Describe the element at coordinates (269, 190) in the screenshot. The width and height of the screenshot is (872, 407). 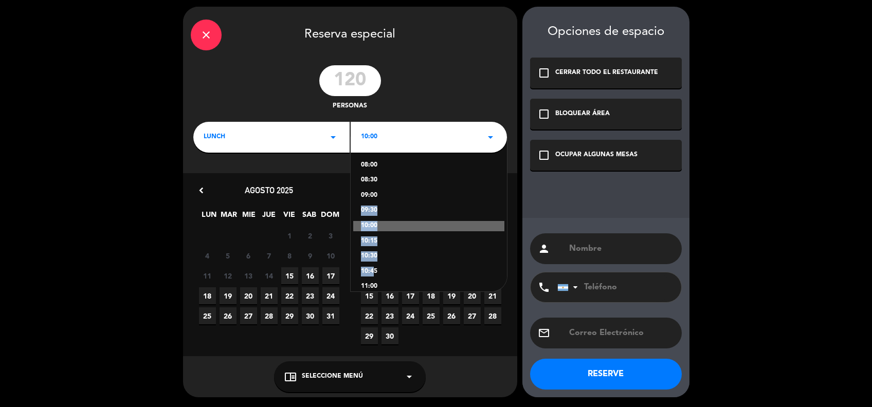
I see `span: agosto 2025` at that location.